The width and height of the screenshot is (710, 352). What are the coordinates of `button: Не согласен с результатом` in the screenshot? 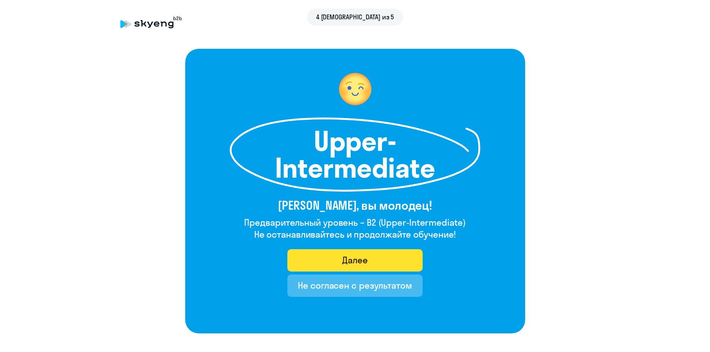 It's located at (355, 286).